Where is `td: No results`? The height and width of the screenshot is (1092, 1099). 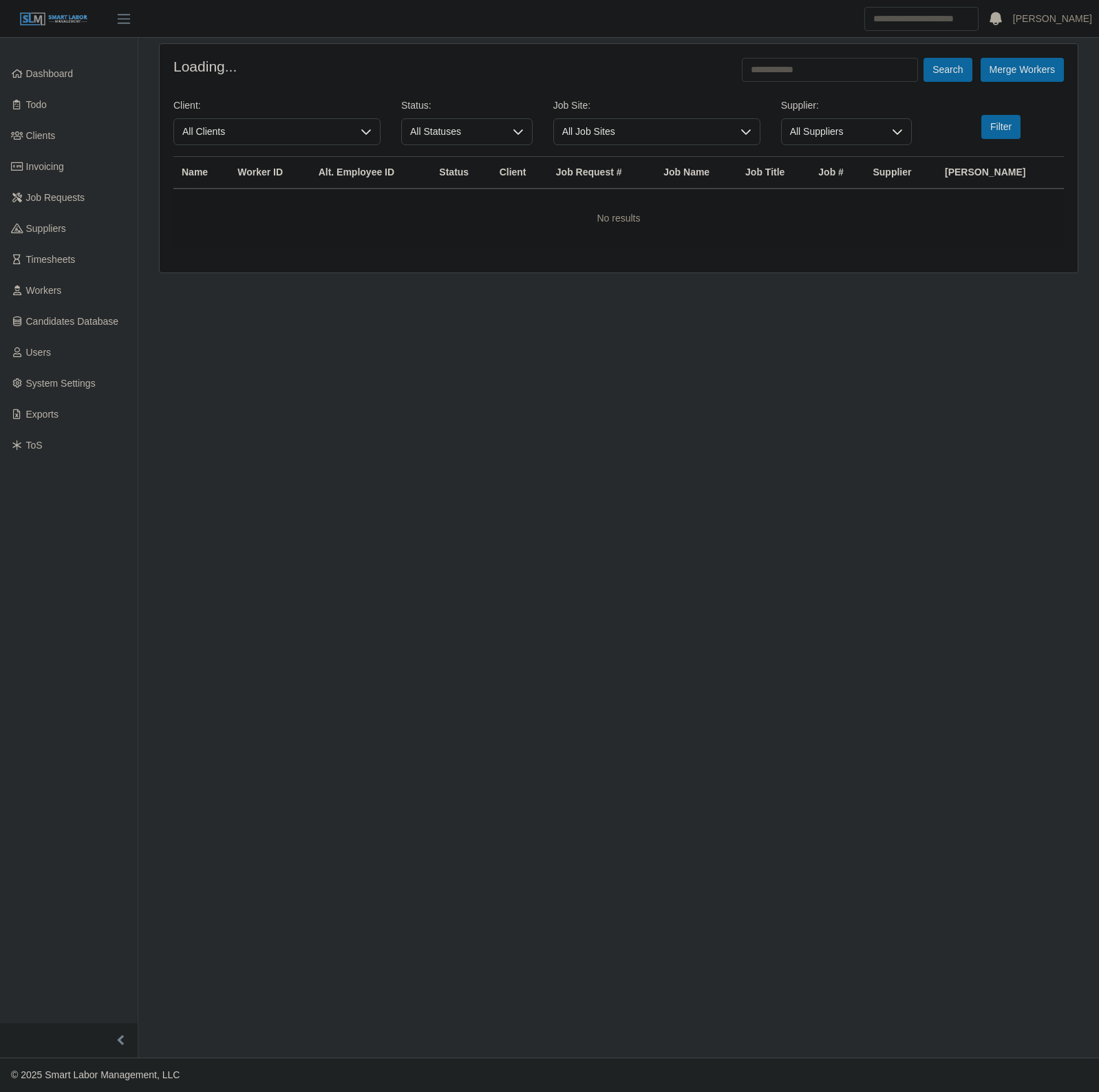 td: No results is located at coordinates (619, 218).